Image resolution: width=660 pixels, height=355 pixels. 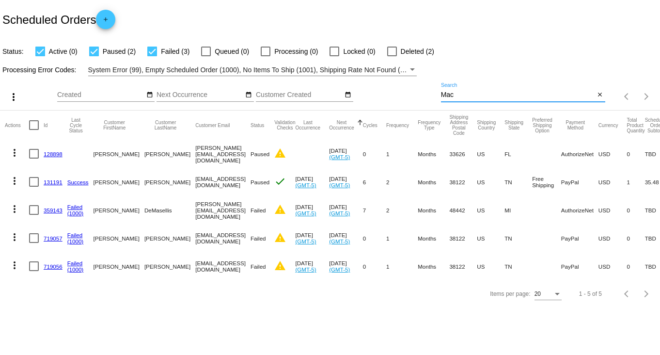 What do you see at coordinates (75, 235) in the screenshot?
I see `a: Failed` at bounding box center [75, 235].